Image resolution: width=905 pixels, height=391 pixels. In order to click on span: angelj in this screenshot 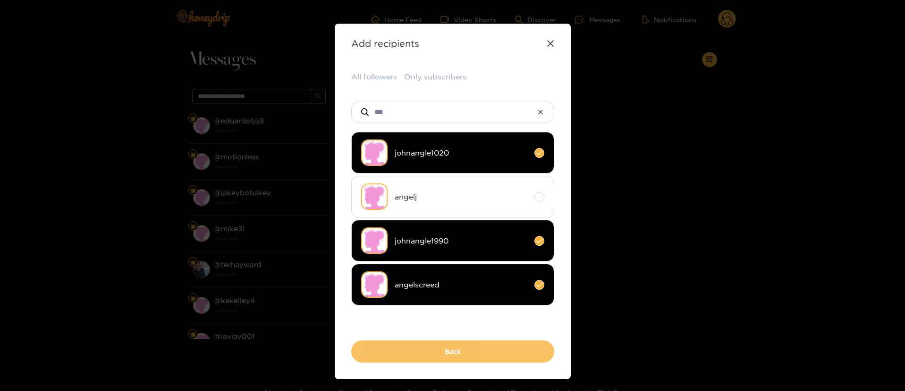, I will do `click(461, 196)`.